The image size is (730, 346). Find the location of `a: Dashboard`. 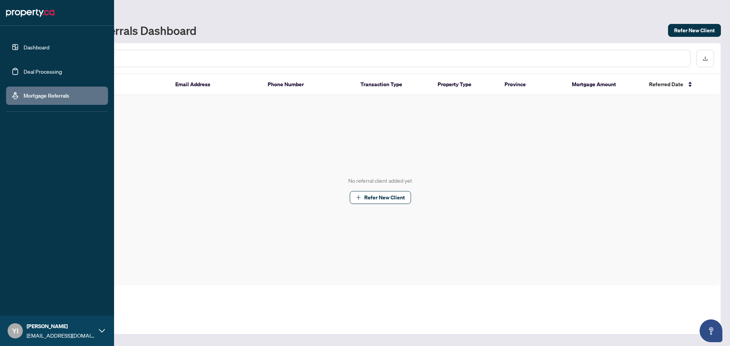

a: Dashboard is located at coordinates (37, 47).